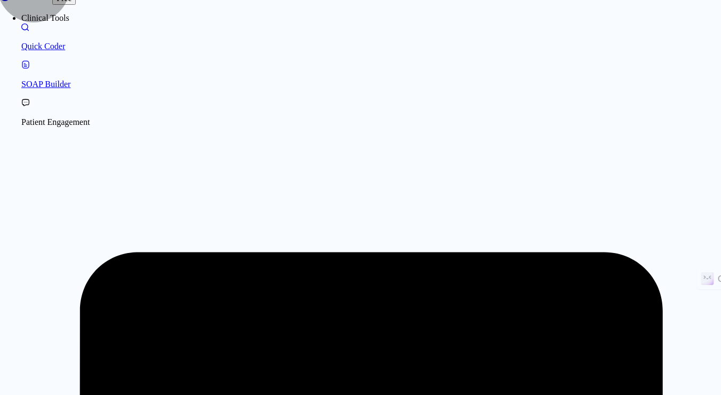  Describe the element at coordinates (371, 122) in the screenshot. I see `p: Patient Engagement` at that location.